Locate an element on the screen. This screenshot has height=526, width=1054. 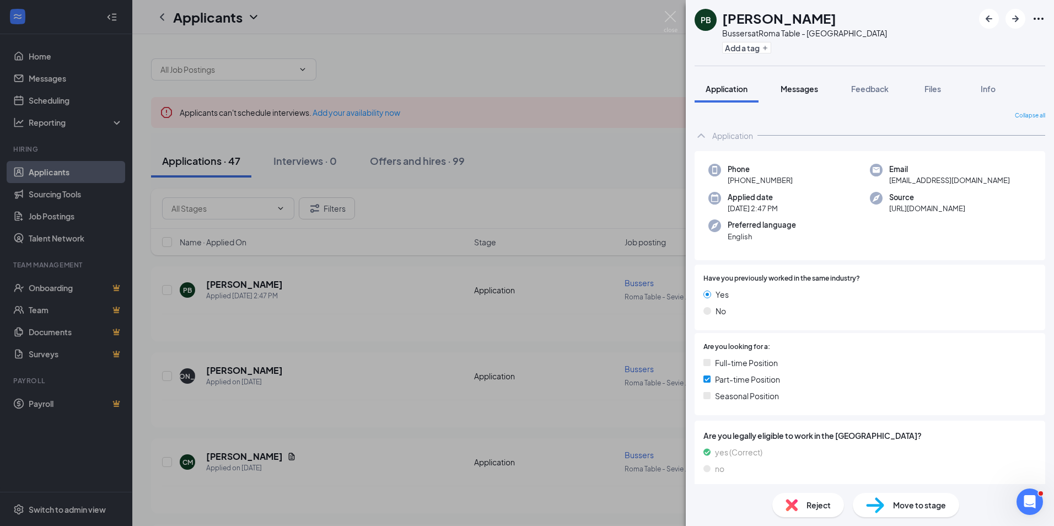
span: no is located at coordinates (719, 469).